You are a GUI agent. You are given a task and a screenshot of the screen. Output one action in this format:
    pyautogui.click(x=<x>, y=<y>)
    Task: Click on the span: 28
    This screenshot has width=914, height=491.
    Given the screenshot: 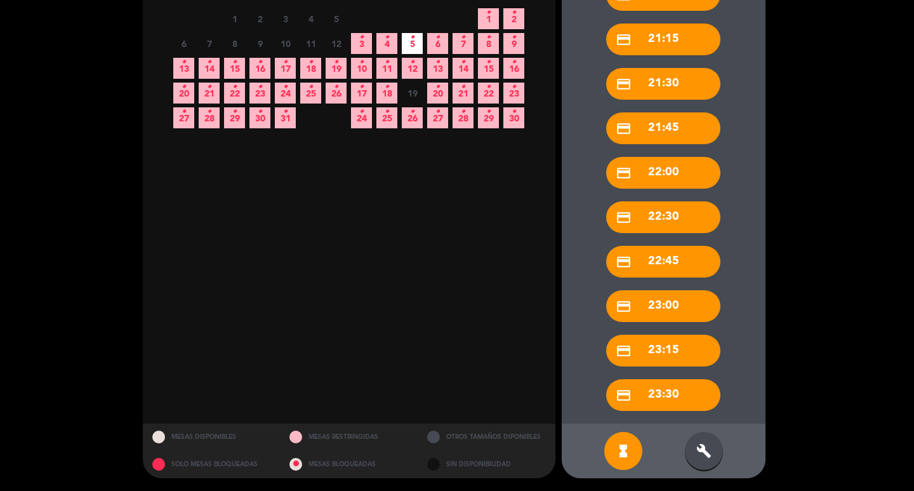 What is the action you would take?
    pyautogui.click(x=463, y=117)
    